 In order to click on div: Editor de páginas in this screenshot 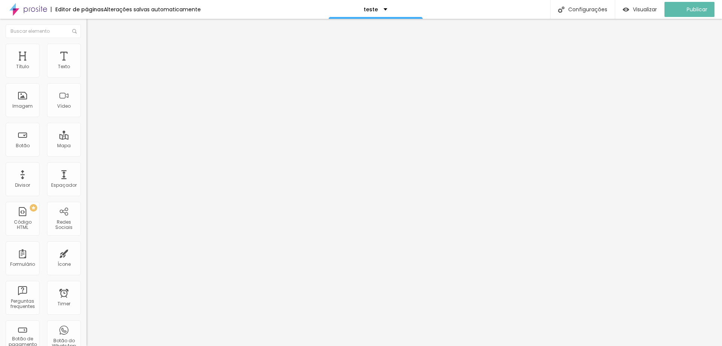, I will do `click(77, 9)`.